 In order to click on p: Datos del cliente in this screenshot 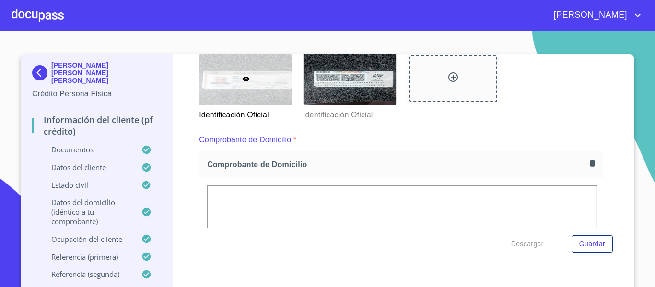, I will do `click(87, 167)`.